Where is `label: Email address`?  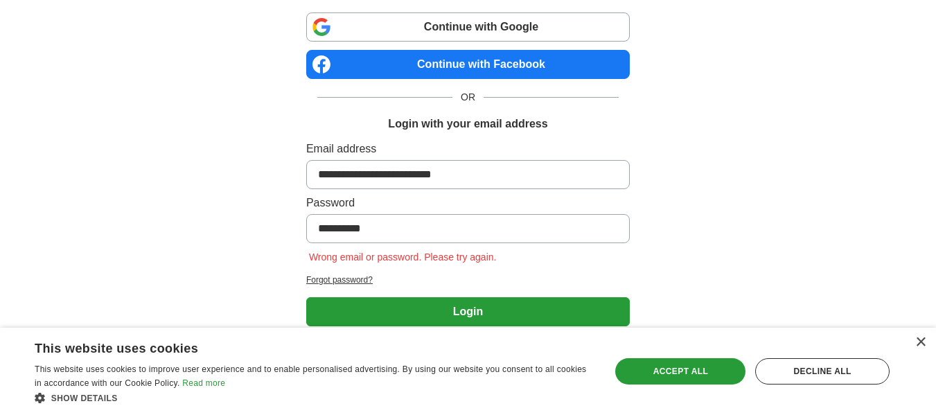 label: Email address is located at coordinates (467, 149).